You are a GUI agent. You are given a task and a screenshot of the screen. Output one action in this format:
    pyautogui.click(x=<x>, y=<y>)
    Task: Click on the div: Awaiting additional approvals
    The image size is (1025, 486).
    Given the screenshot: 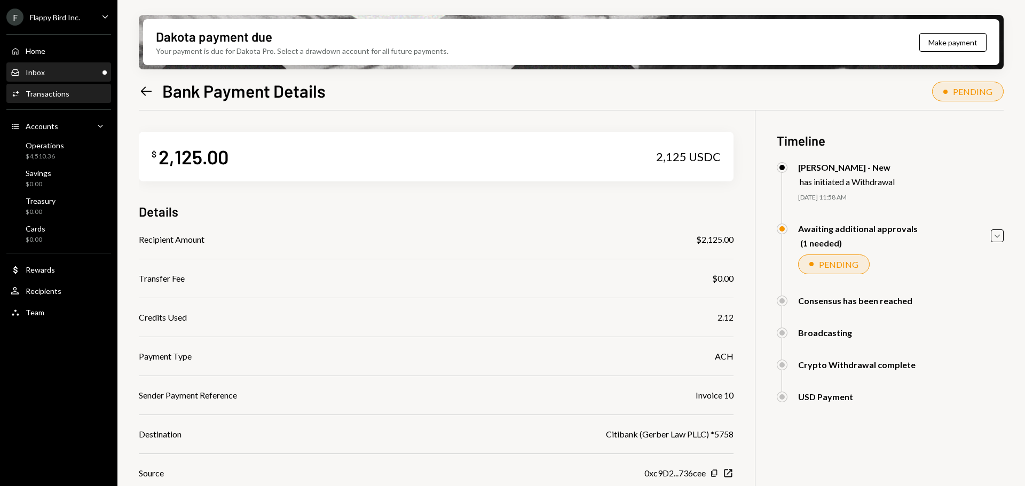 What is the action you would take?
    pyautogui.click(x=858, y=228)
    